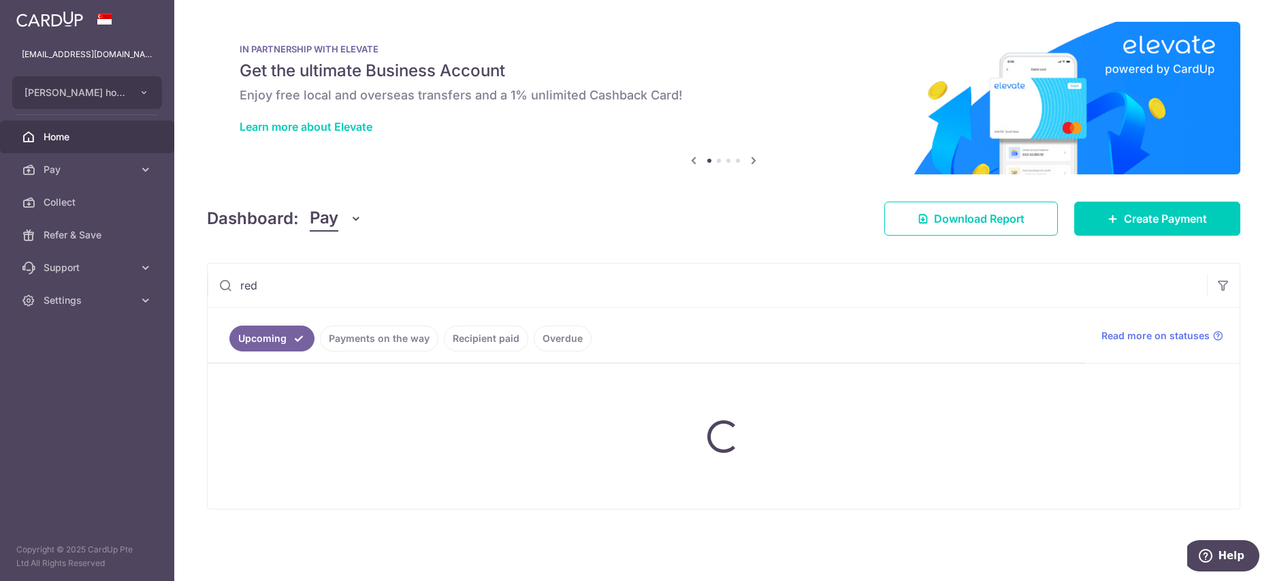 Image resolution: width=1273 pixels, height=581 pixels. Describe the element at coordinates (562, 338) in the screenshot. I see `a: Overdue` at that location.